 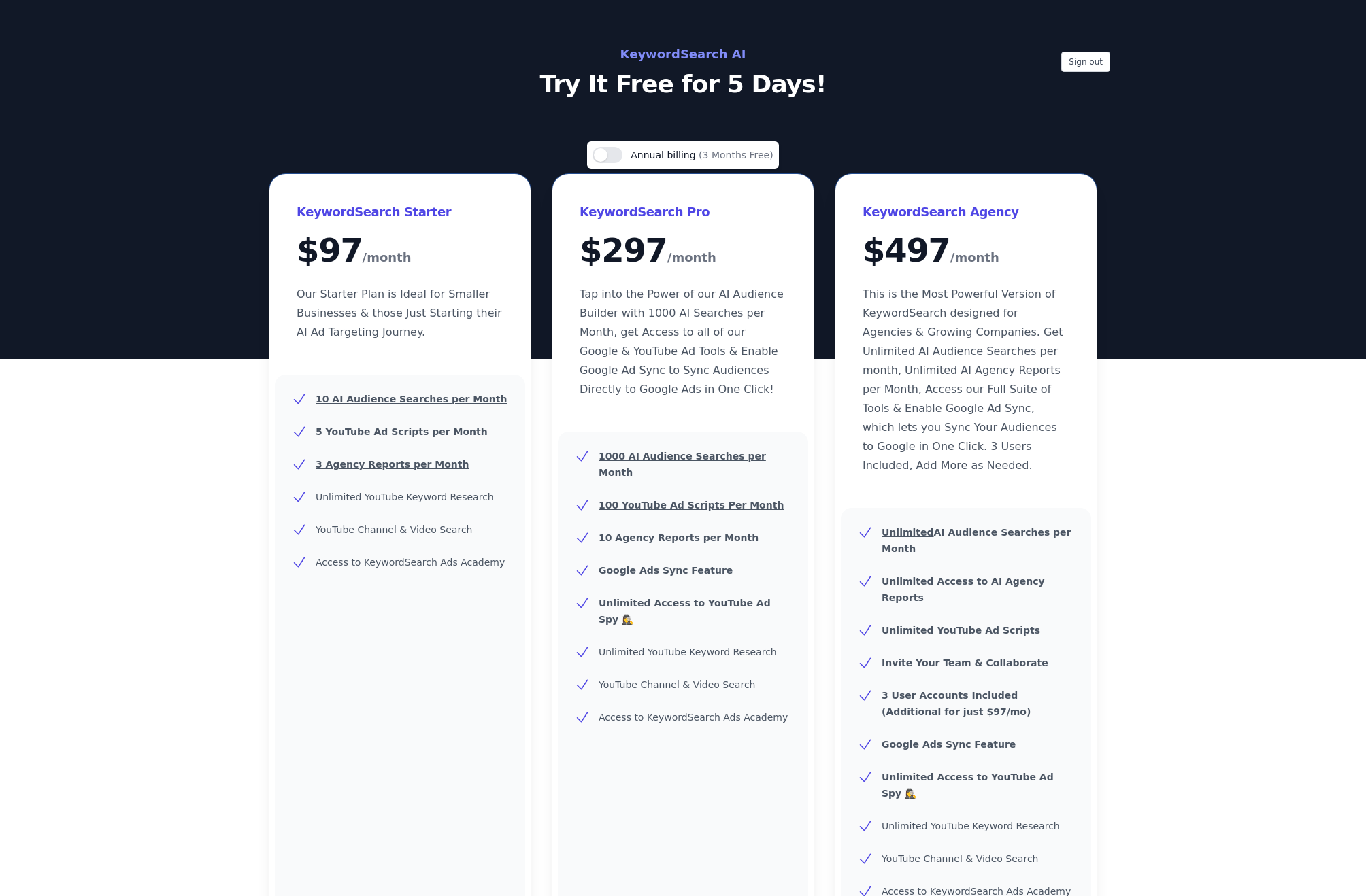 What do you see at coordinates (683, 85) in the screenshot?
I see `p: Try It Free for 5 Days!` at bounding box center [683, 85].